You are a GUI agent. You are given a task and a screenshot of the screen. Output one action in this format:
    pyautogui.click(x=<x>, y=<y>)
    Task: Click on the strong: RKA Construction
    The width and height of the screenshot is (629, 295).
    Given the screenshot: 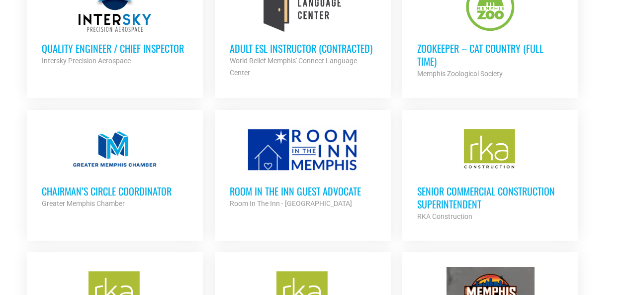 What is the action you would take?
    pyautogui.click(x=444, y=216)
    